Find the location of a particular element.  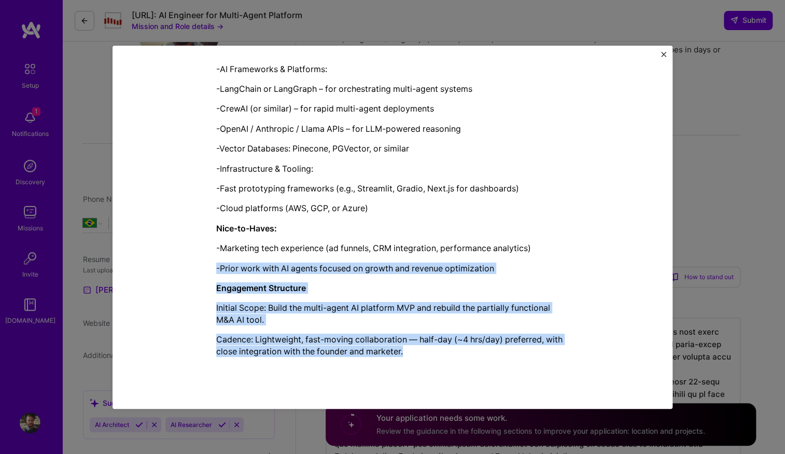

p: -Marketing tech experience (ad funnels, CRM integration, performance analytics) is located at coordinates (392, 248).